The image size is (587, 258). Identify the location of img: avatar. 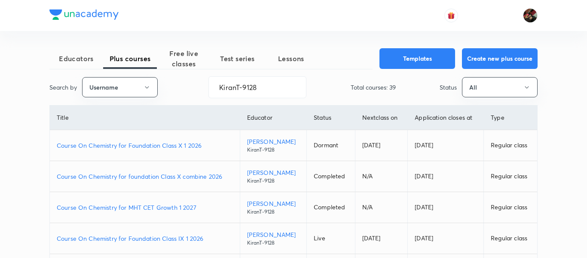
(451, 15).